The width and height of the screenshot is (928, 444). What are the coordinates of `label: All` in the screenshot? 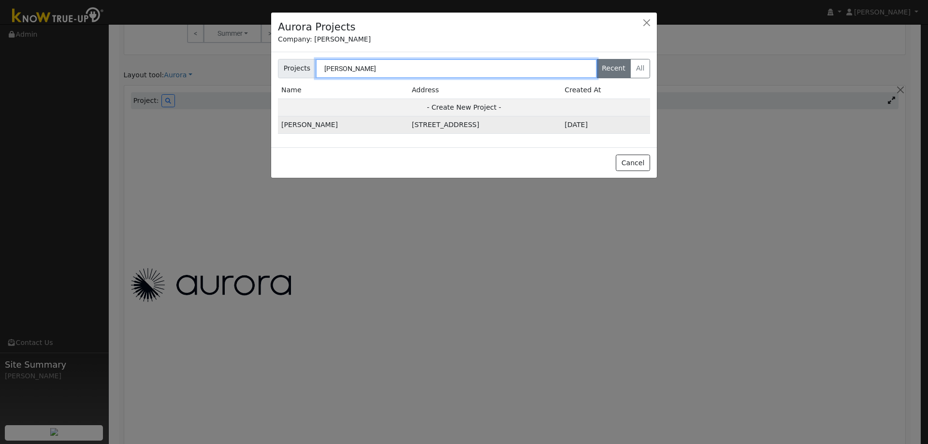 It's located at (640, 69).